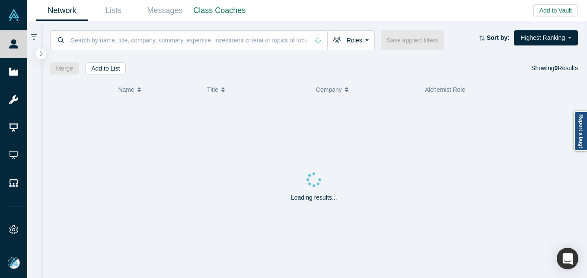  What do you see at coordinates (105, 68) in the screenshot?
I see `button: Add to List` at bounding box center [105, 68].